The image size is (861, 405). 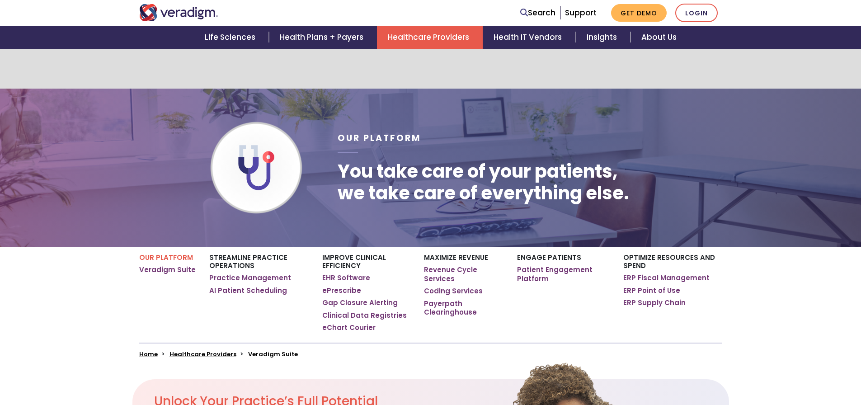 What do you see at coordinates (364, 315) in the screenshot?
I see `a: Clinical Data Registries` at bounding box center [364, 315].